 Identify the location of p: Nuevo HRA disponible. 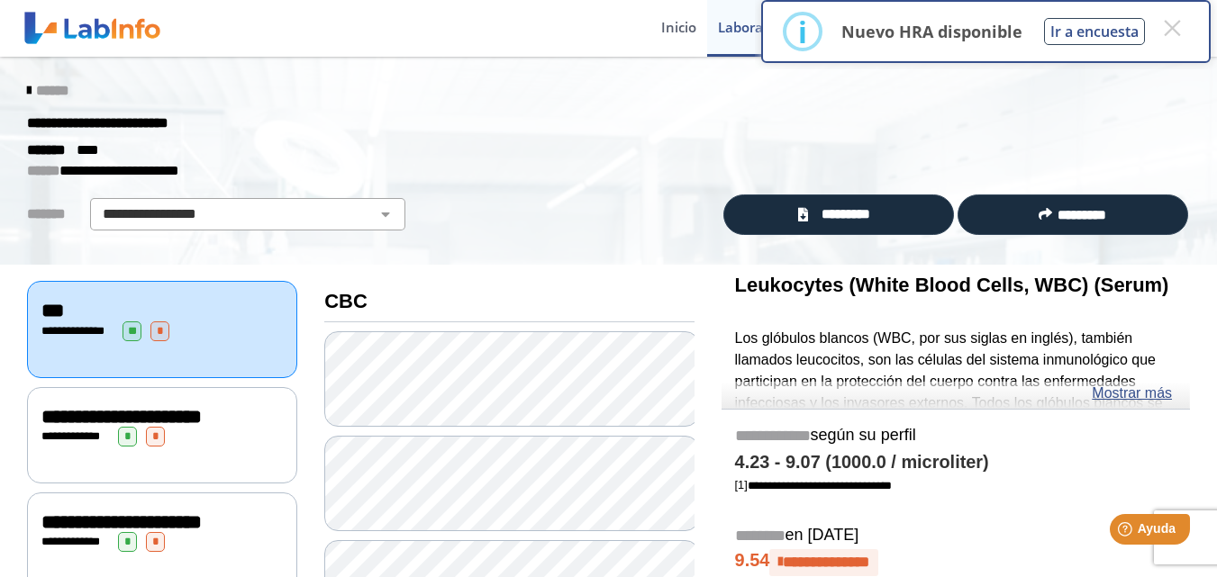
(931, 32).